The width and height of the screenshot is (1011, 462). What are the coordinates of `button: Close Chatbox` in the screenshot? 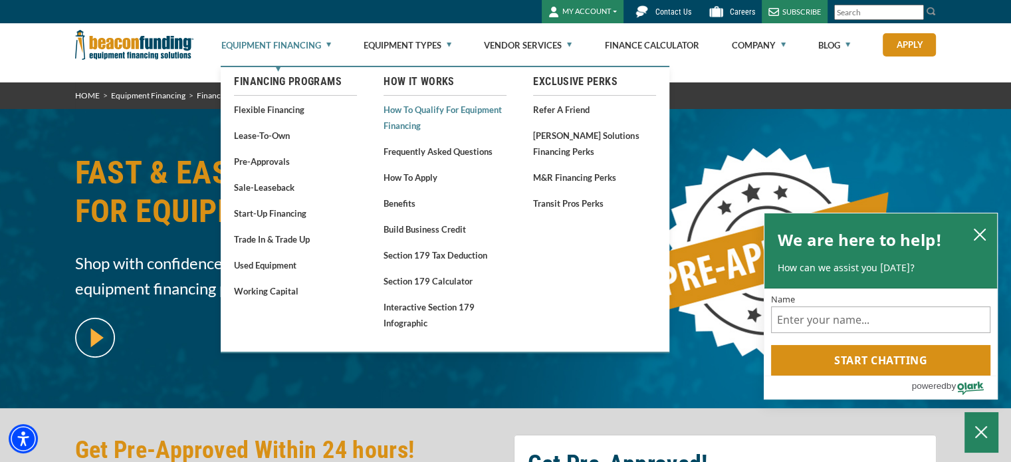 It's located at (981, 432).